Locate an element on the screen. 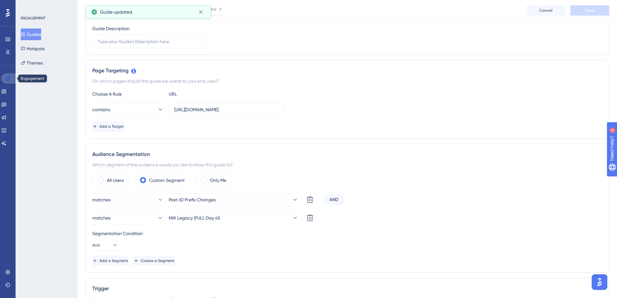 The image size is (617, 298). div: ENGAGEMENT is located at coordinates (33, 18).